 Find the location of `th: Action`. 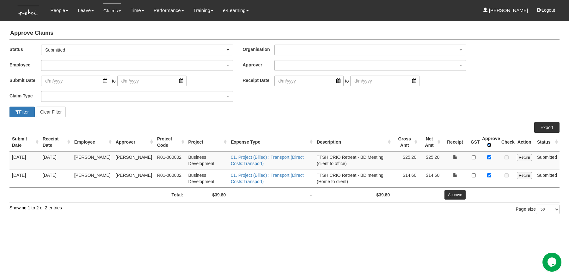

th: Action is located at coordinates (525, 142).